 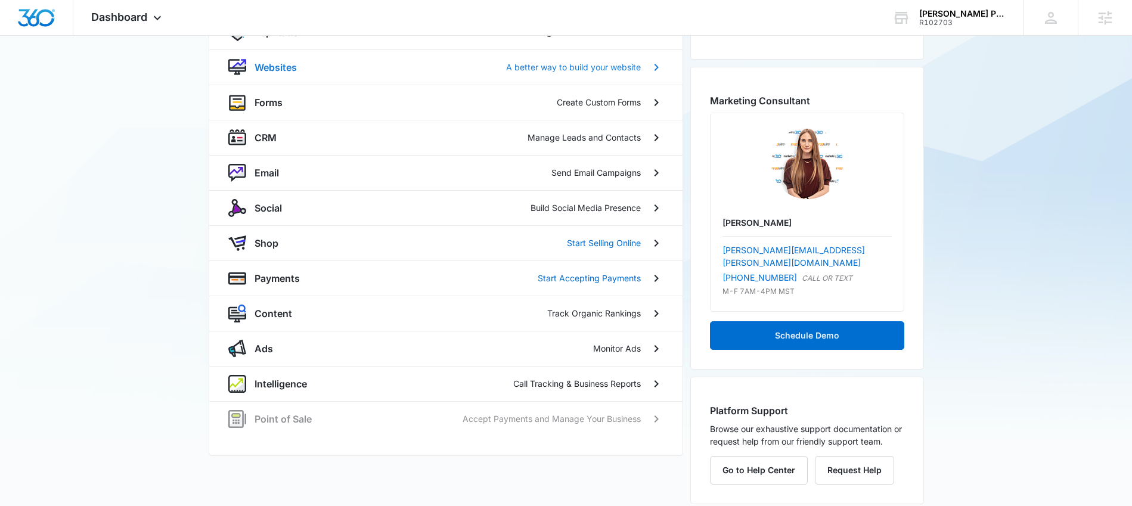 I want to click on a: Request Help, so click(x=854, y=470).